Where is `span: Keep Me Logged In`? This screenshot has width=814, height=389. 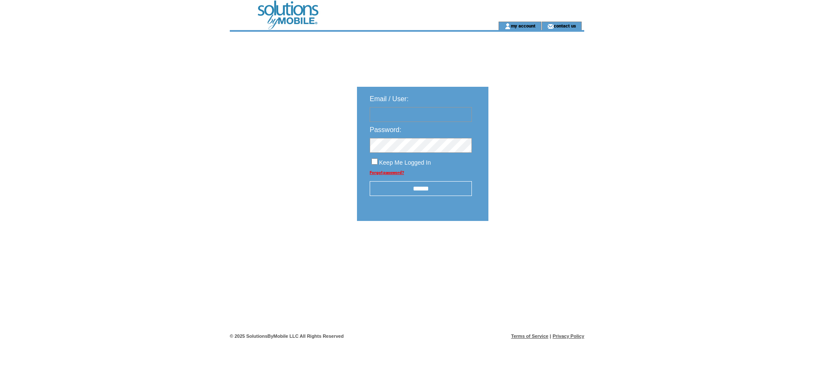 span: Keep Me Logged In is located at coordinates (405, 163).